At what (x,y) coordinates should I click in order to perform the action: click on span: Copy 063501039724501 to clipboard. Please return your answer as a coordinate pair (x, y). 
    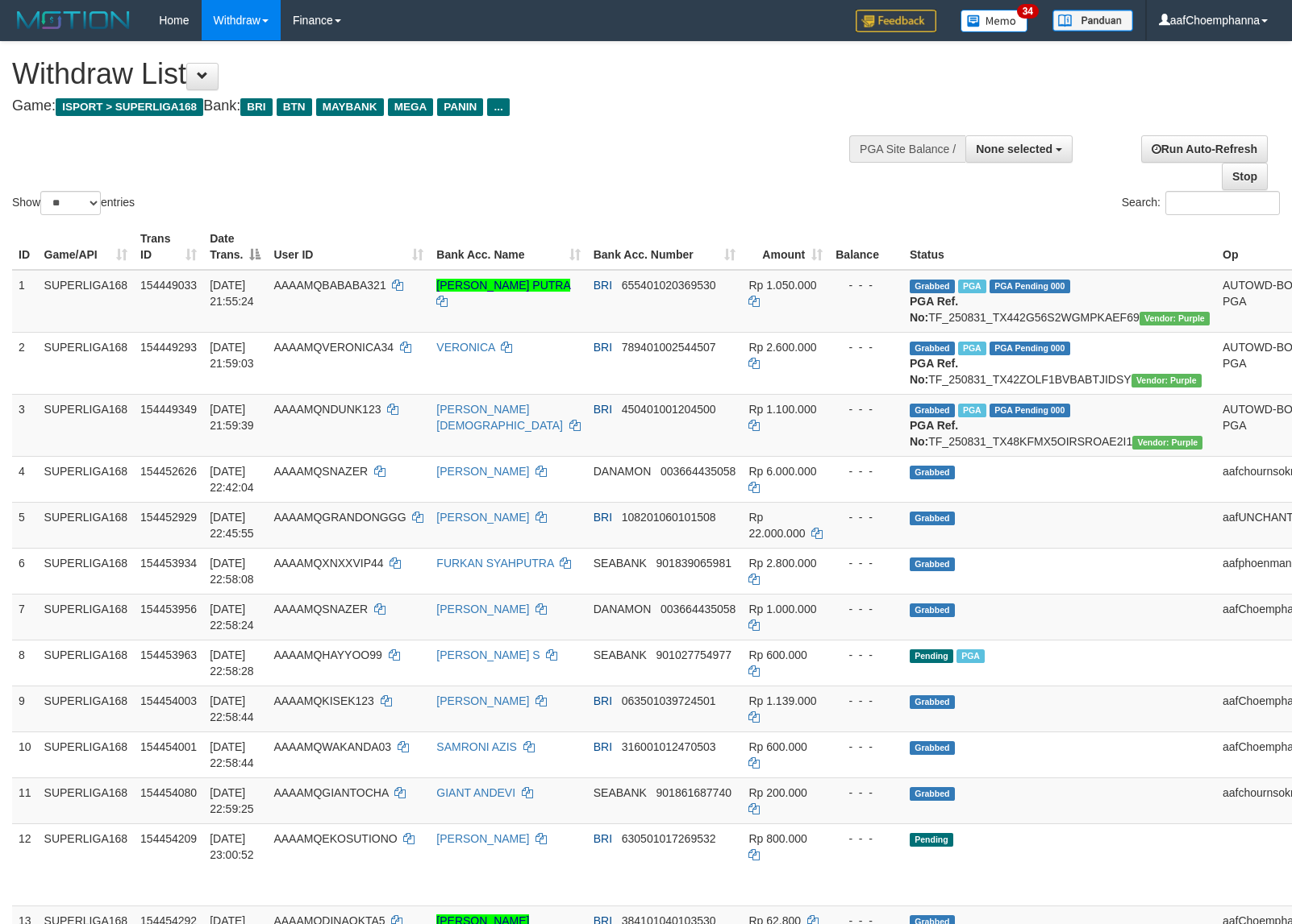
    Looking at the image, I should click on (669, 702).